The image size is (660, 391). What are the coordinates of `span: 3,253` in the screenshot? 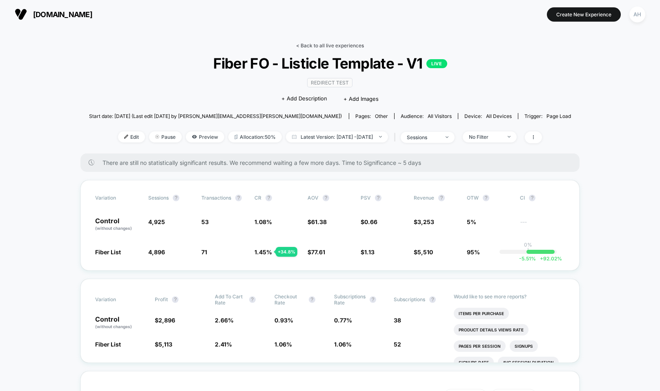 It's located at (425, 222).